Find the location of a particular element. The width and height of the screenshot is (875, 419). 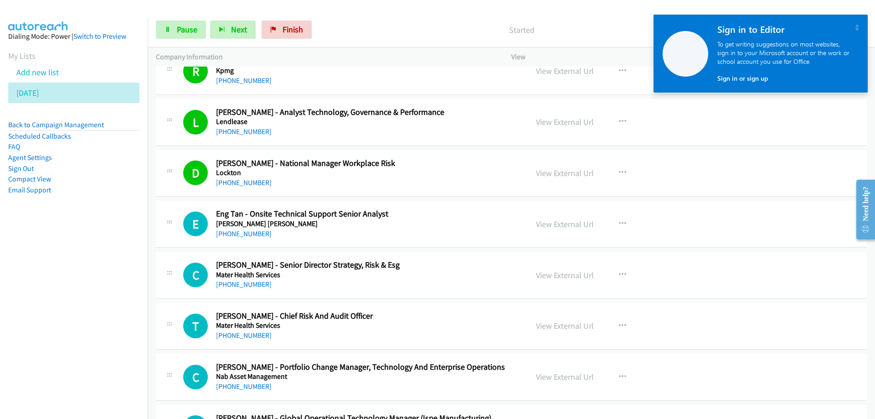

a: FAQ is located at coordinates (14, 146).